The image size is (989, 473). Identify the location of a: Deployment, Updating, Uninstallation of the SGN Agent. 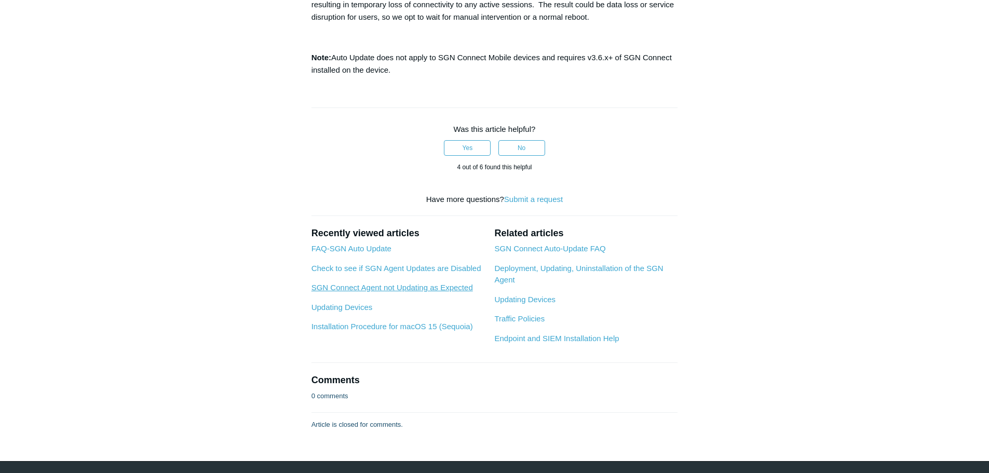
(579, 274).